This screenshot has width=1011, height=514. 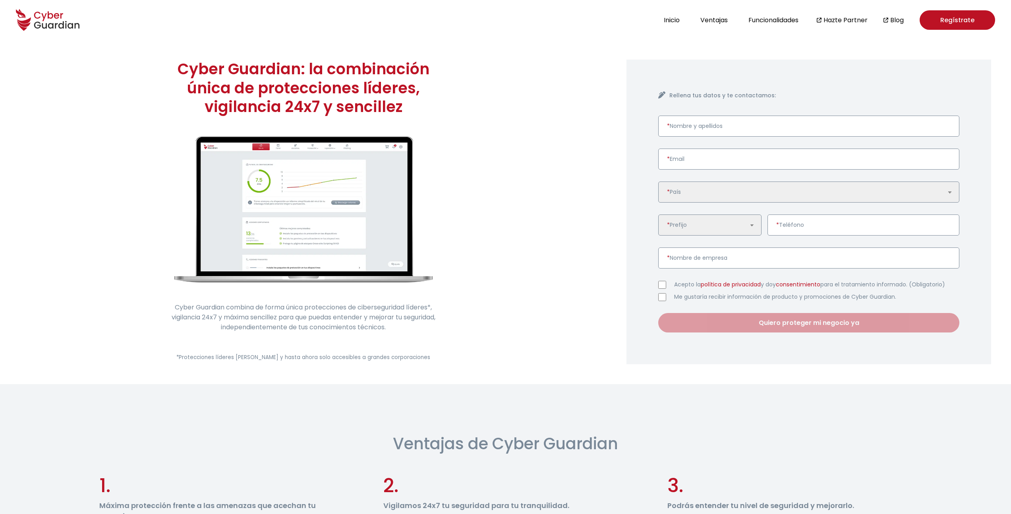 I want to click on h2: Ventajas de Cyber Guardian, so click(x=505, y=444).